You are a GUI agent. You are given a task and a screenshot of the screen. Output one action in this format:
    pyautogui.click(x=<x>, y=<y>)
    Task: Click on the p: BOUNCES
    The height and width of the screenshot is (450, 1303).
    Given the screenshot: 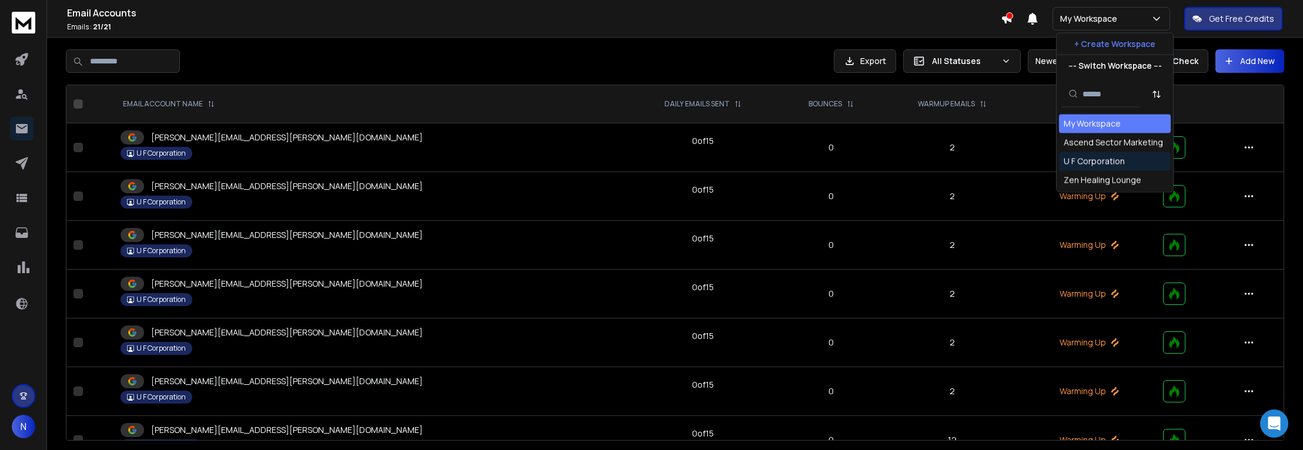 What is the action you would take?
    pyautogui.click(x=825, y=104)
    